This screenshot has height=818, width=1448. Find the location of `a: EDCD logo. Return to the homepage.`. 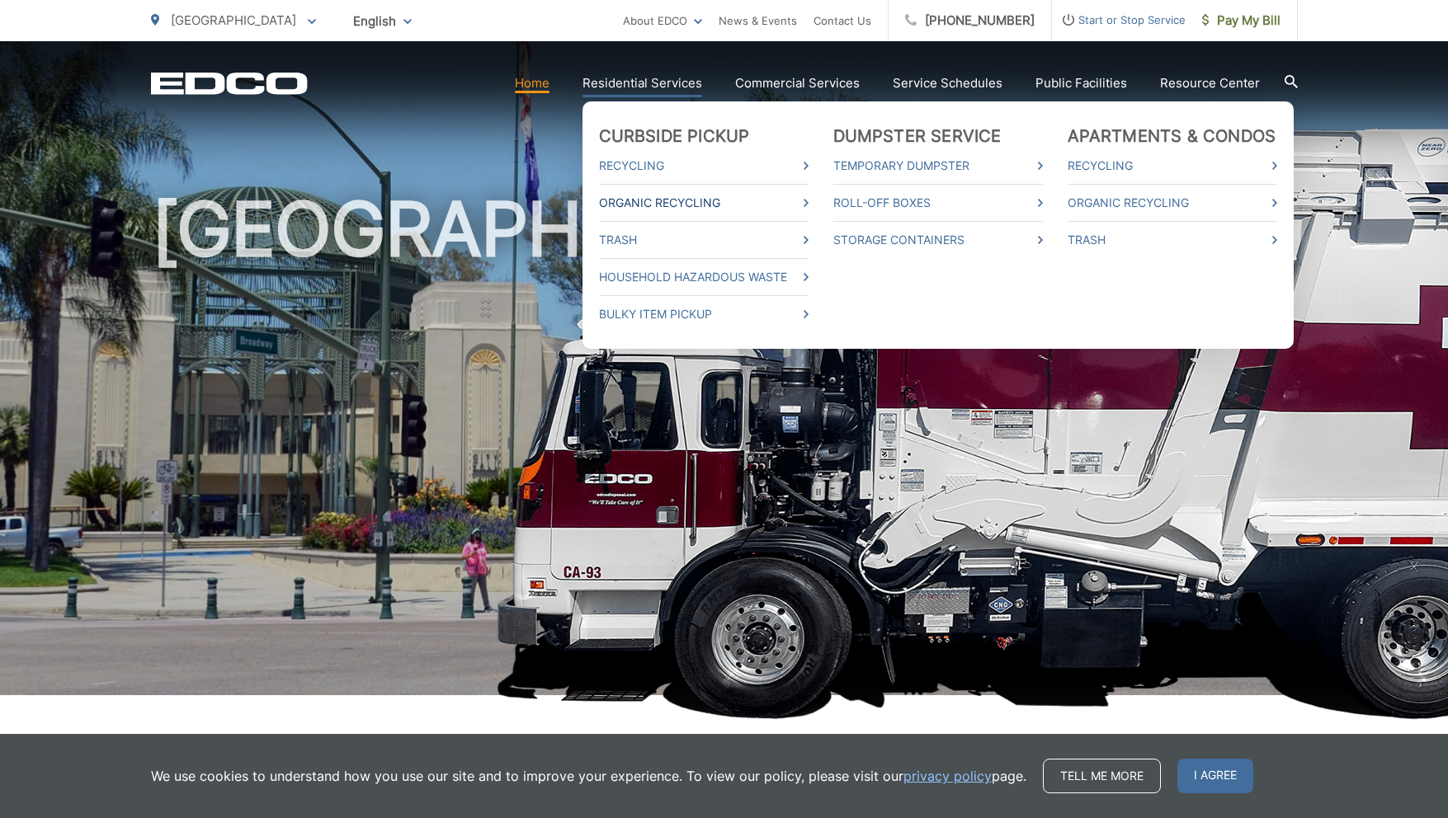

a: EDCD logo. Return to the homepage. is located at coordinates (229, 83).